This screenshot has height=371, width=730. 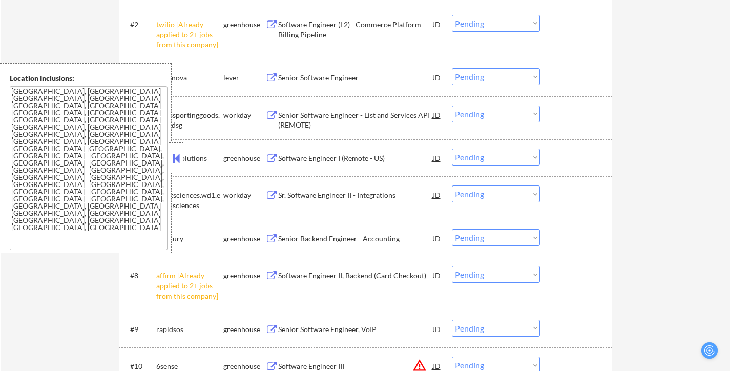 What do you see at coordinates (139, 329) in the screenshot?
I see `div: #9` at bounding box center [139, 329].